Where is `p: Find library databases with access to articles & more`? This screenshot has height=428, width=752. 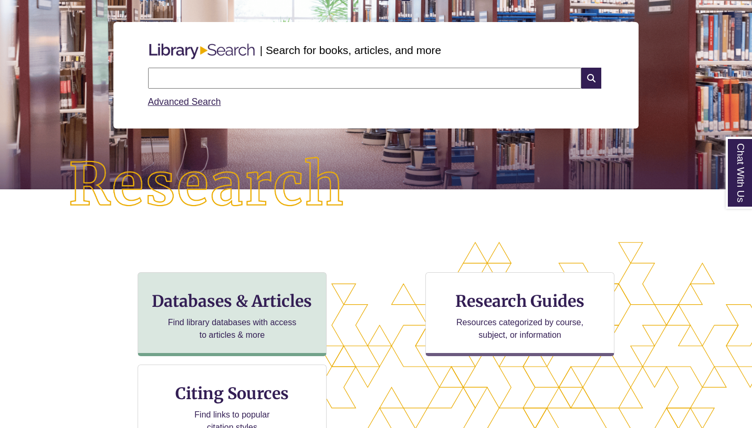 p: Find library databases with access to articles & more is located at coordinates (232, 329).